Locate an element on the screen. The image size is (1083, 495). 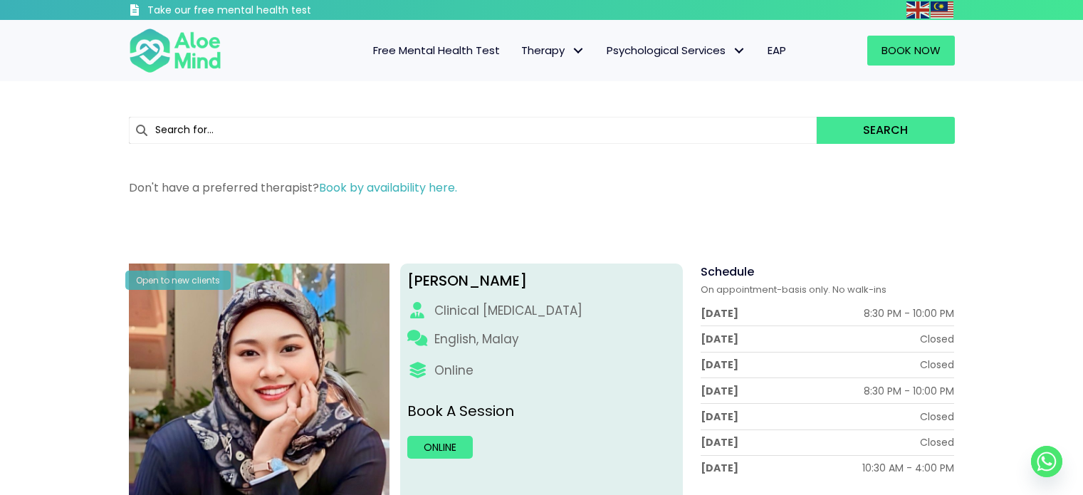
a: Malay is located at coordinates (943, 9).